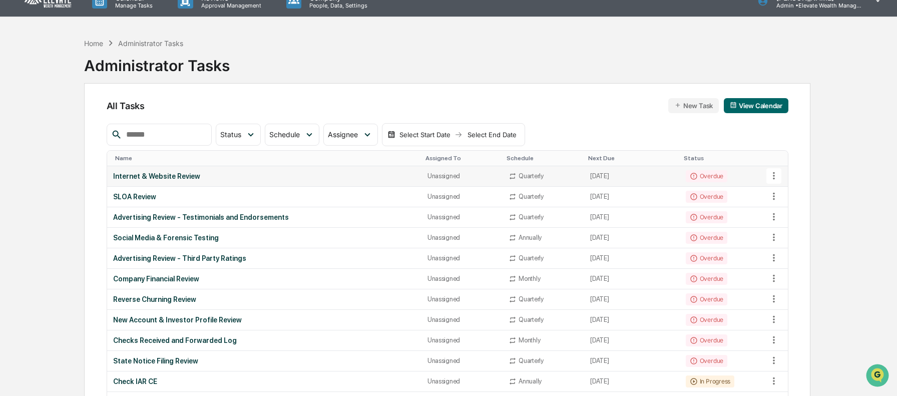 This screenshot has height=396, width=897. Describe the element at coordinates (264, 238) in the screenshot. I see `div: Social Media & Forensic Testing` at that location.